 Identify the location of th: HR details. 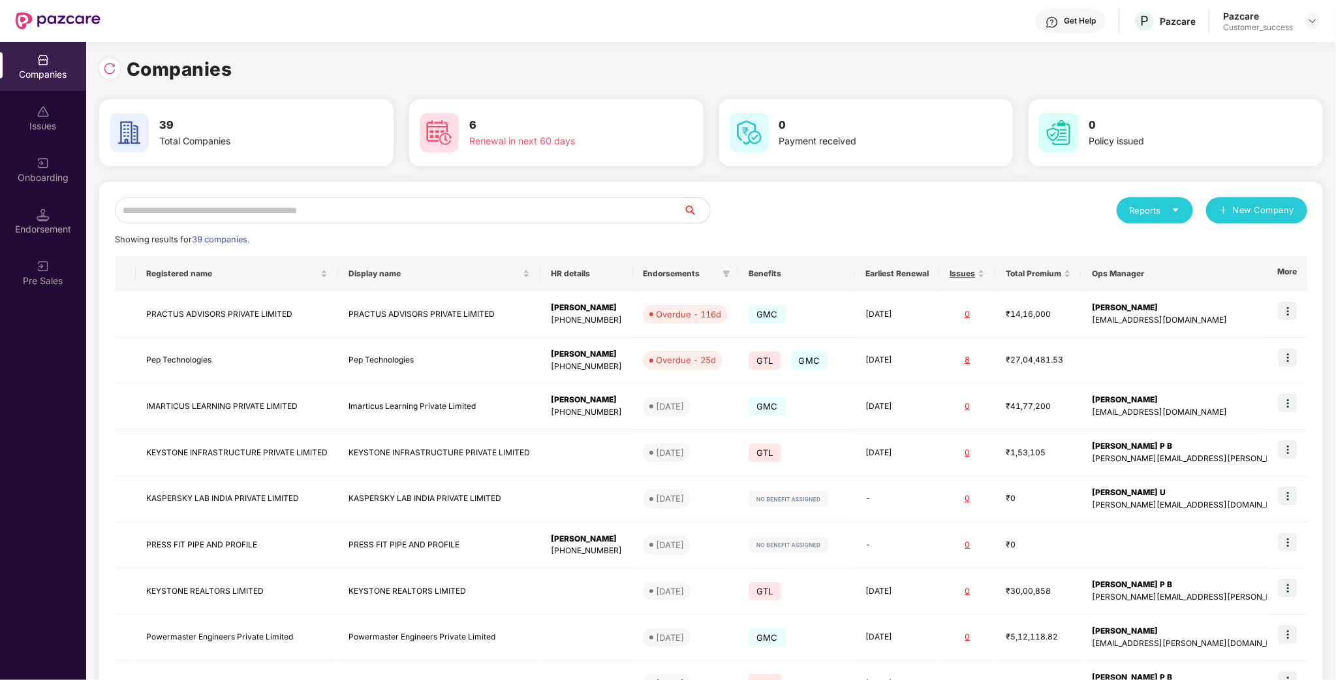
(586, 274).